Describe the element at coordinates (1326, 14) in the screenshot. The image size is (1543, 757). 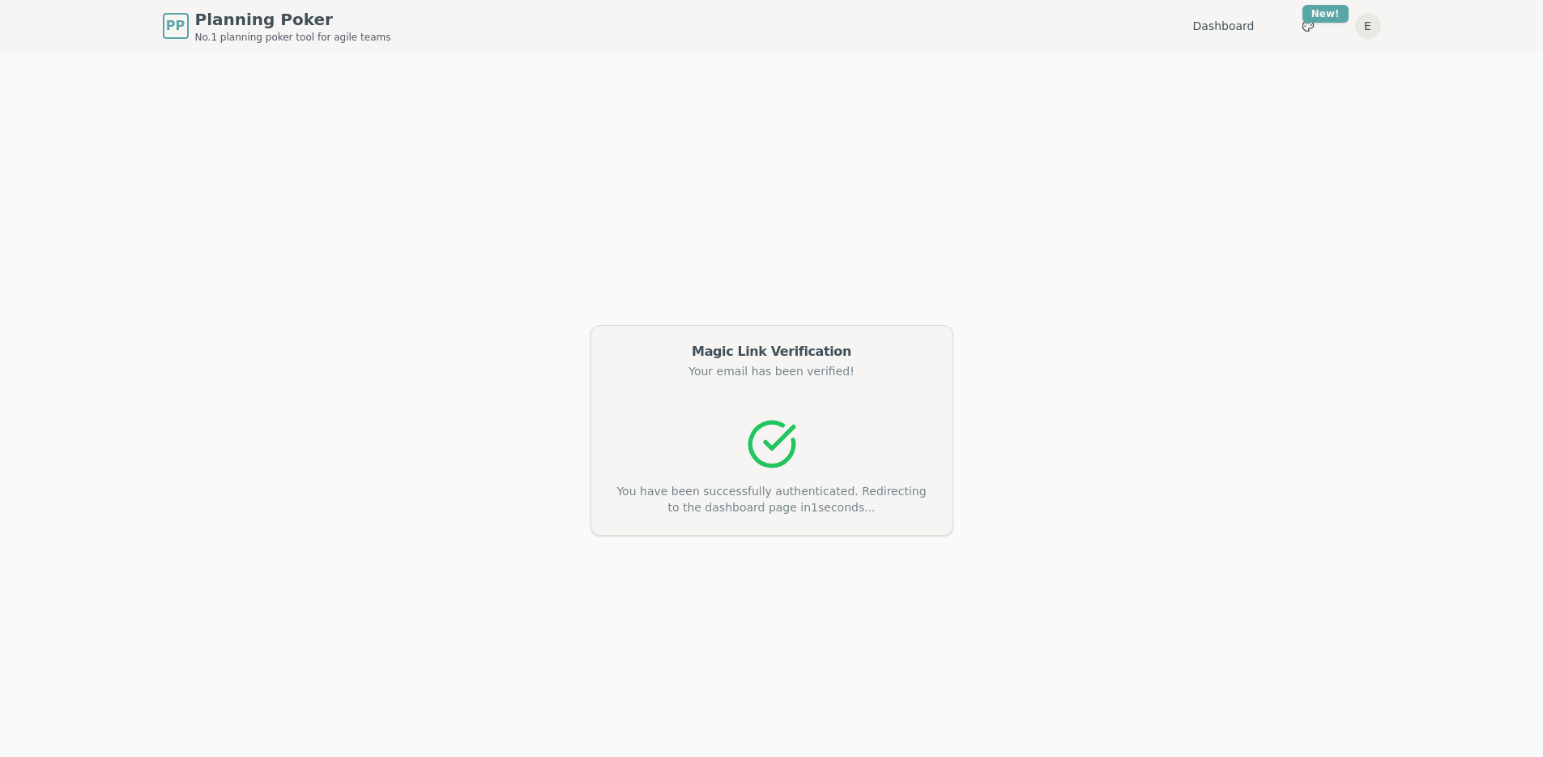
I see `div: New!` at that location.